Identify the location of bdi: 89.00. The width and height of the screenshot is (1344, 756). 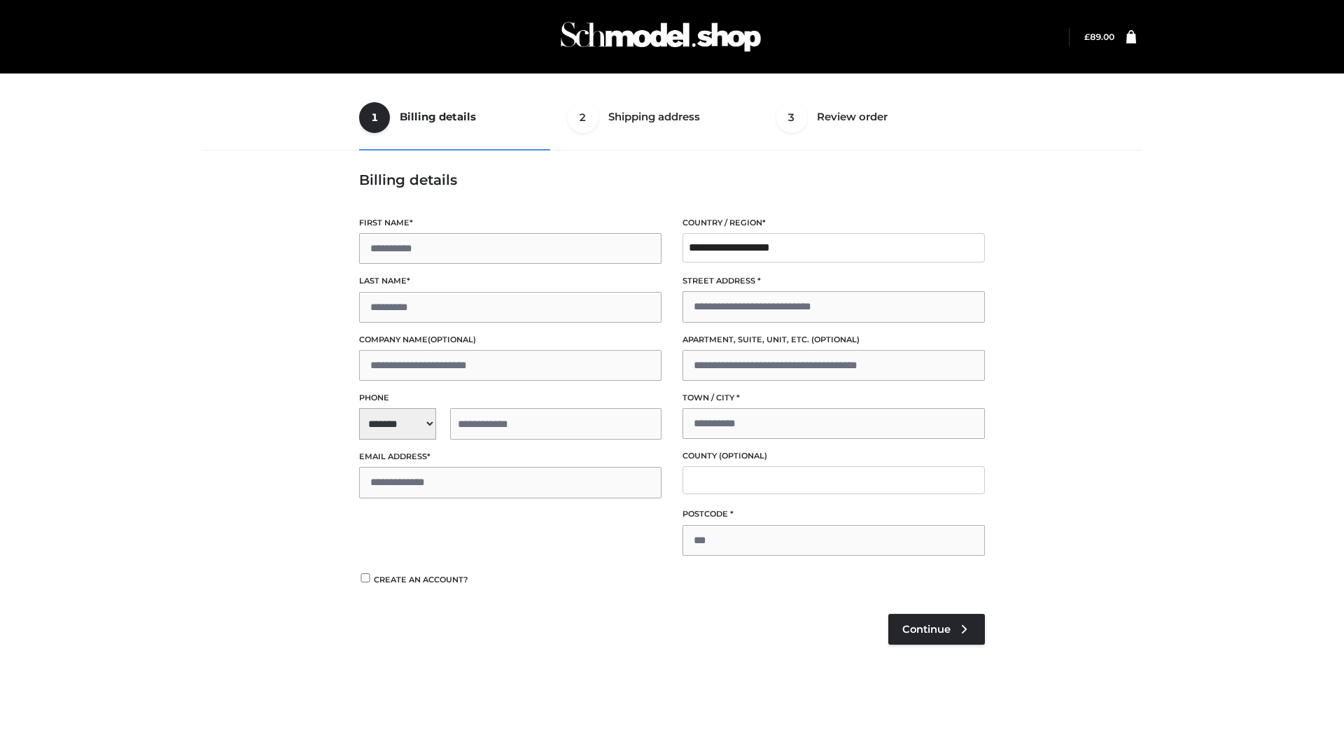
(1099, 36).